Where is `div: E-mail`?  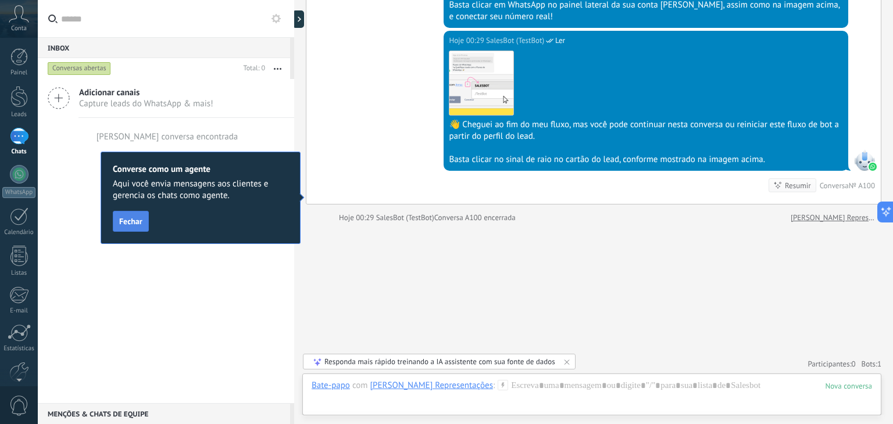 div: E-mail is located at coordinates (19, 311).